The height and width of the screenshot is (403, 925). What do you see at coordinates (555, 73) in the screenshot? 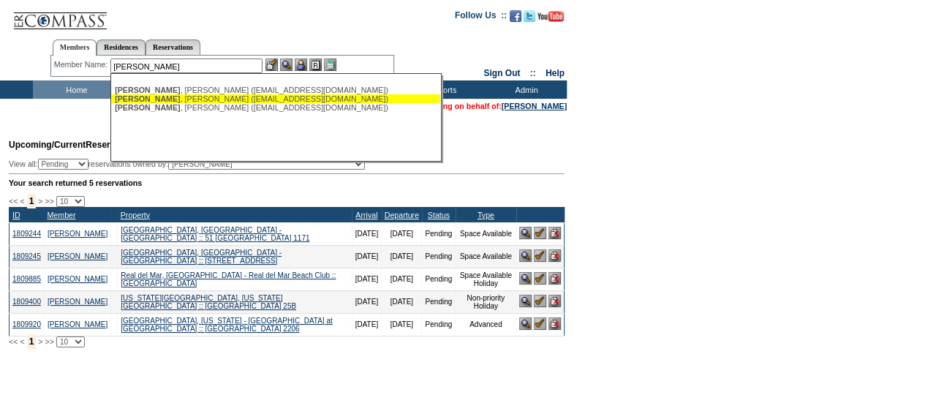
I see `a: Help` at bounding box center [555, 73].